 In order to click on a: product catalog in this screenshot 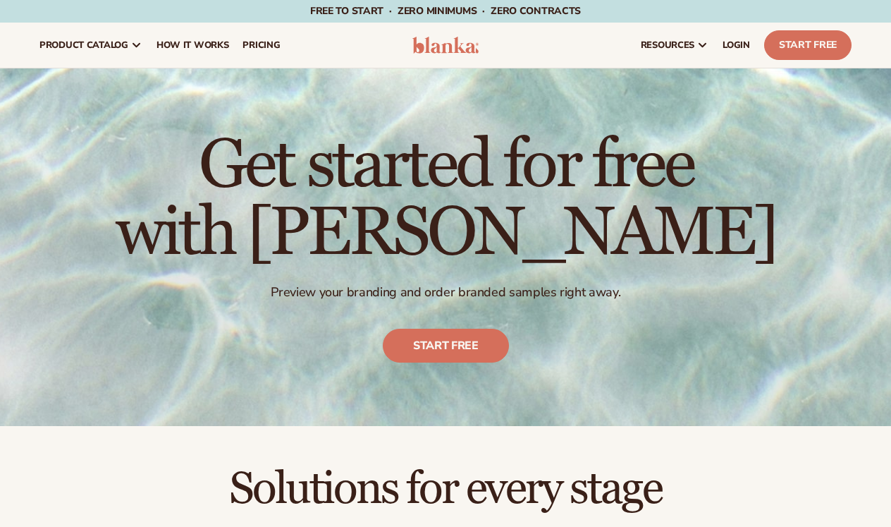, I will do `click(91, 45)`.